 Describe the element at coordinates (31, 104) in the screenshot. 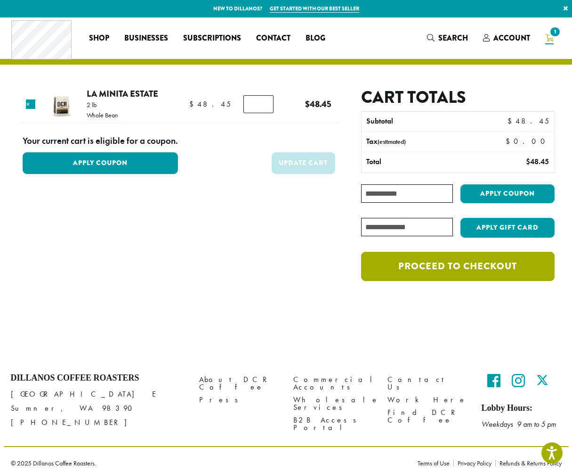

I see `a: Remove this item` at that location.